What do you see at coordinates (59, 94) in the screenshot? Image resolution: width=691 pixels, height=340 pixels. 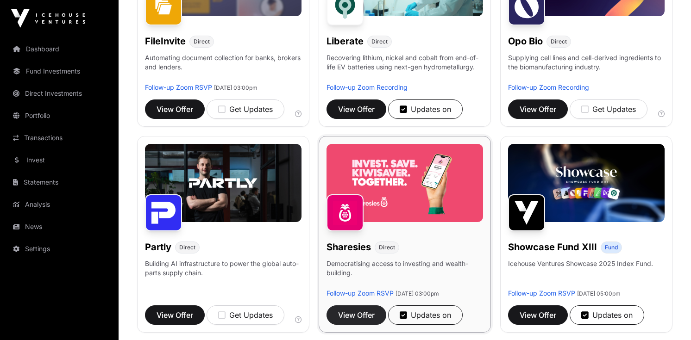 I see `a: Direct Investments` at bounding box center [59, 94].